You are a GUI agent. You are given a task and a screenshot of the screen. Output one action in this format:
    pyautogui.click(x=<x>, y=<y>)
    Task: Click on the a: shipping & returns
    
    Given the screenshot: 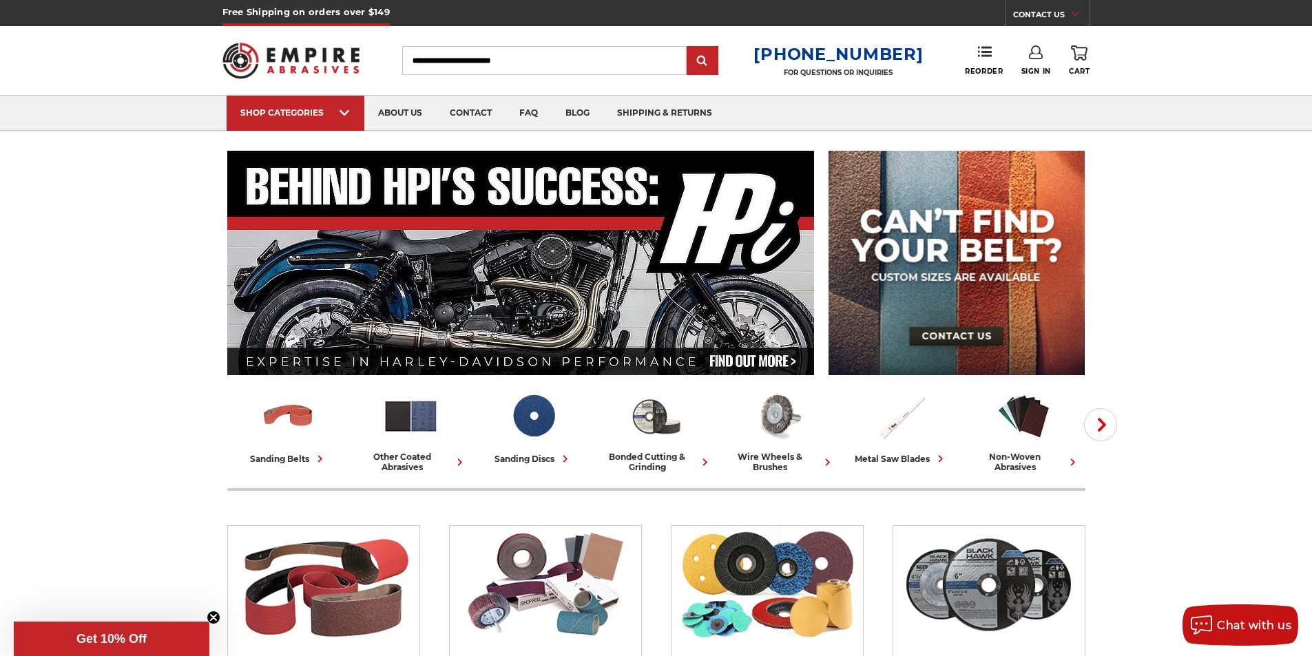 What is the action you would take?
    pyautogui.click(x=665, y=113)
    